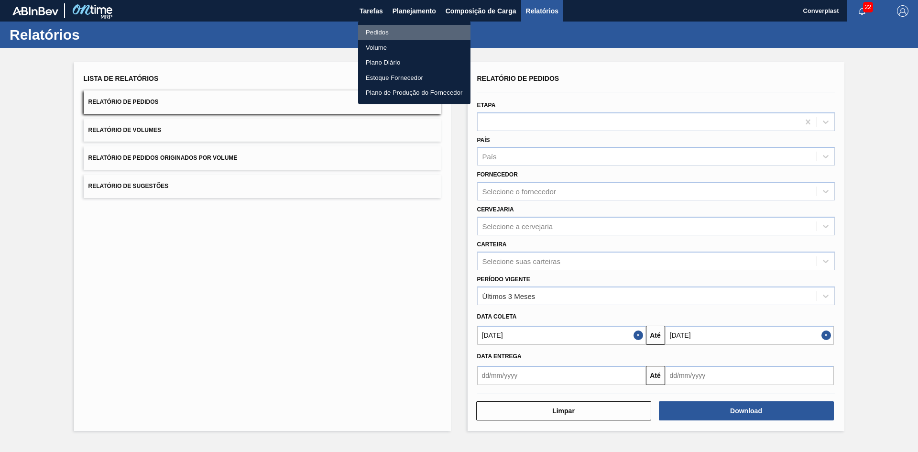 The width and height of the screenshot is (918, 452). What do you see at coordinates (414, 63) in the screenshot?
I see `a: Plano Diário` at bounding box center [414, 63].